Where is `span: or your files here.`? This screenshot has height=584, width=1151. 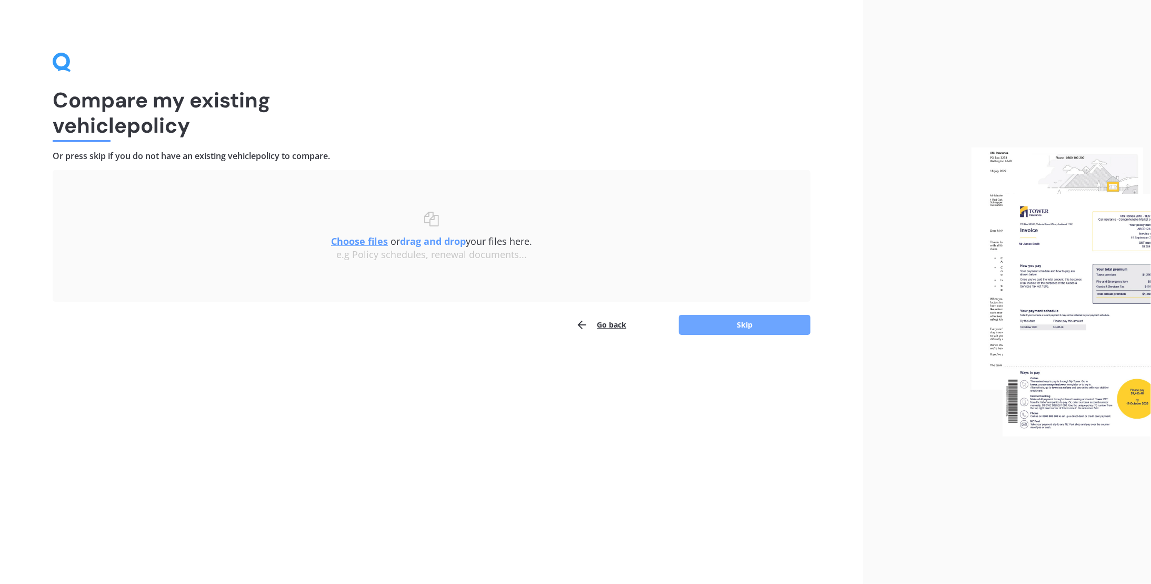
span: or your files here. is located at coordinates (432, 241).